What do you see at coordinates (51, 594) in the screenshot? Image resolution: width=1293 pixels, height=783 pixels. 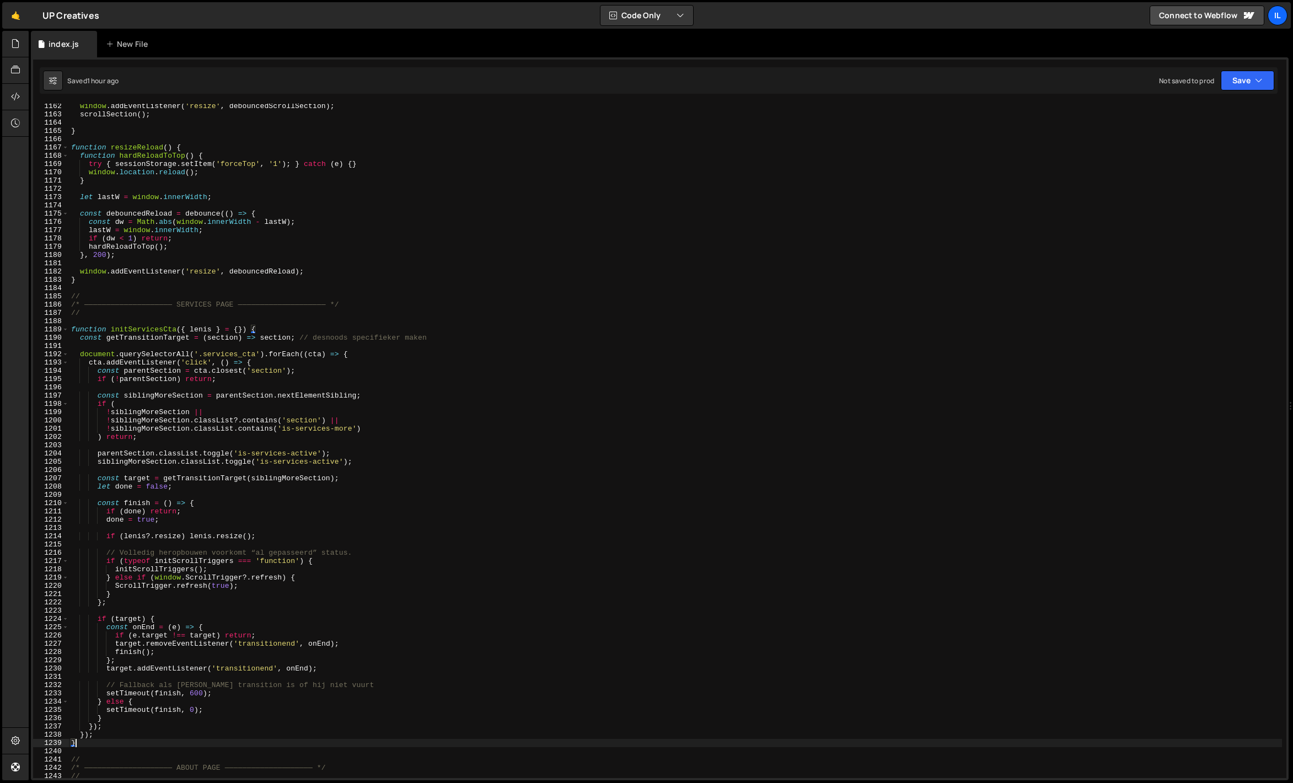 I see `div: 1221` at bounding box center [51, 594].